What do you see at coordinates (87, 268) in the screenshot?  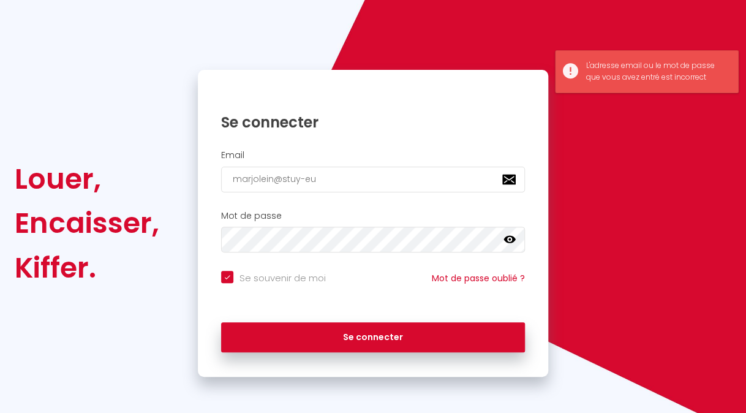 I see `div: Kiffer.` at bounding box center [87, 268].